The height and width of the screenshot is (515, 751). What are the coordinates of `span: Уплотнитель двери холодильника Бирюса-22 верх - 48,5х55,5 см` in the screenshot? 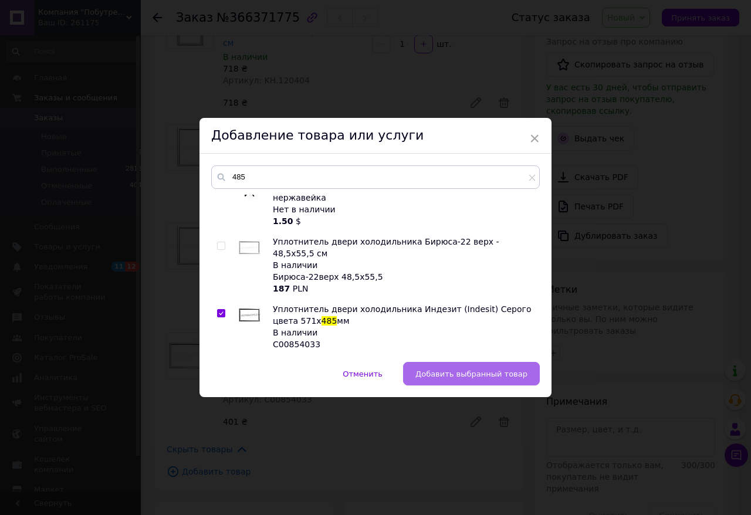 It's located at (386, 248).